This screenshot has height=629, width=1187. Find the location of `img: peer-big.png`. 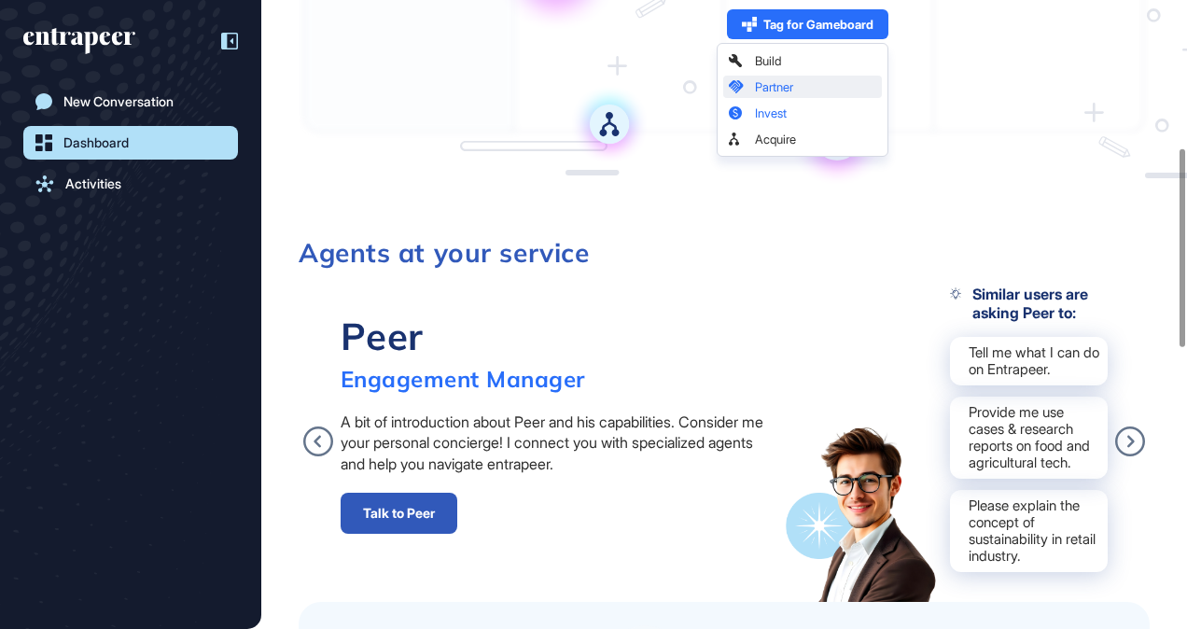

img: peer-big.png is located at coordinates (863, 513).